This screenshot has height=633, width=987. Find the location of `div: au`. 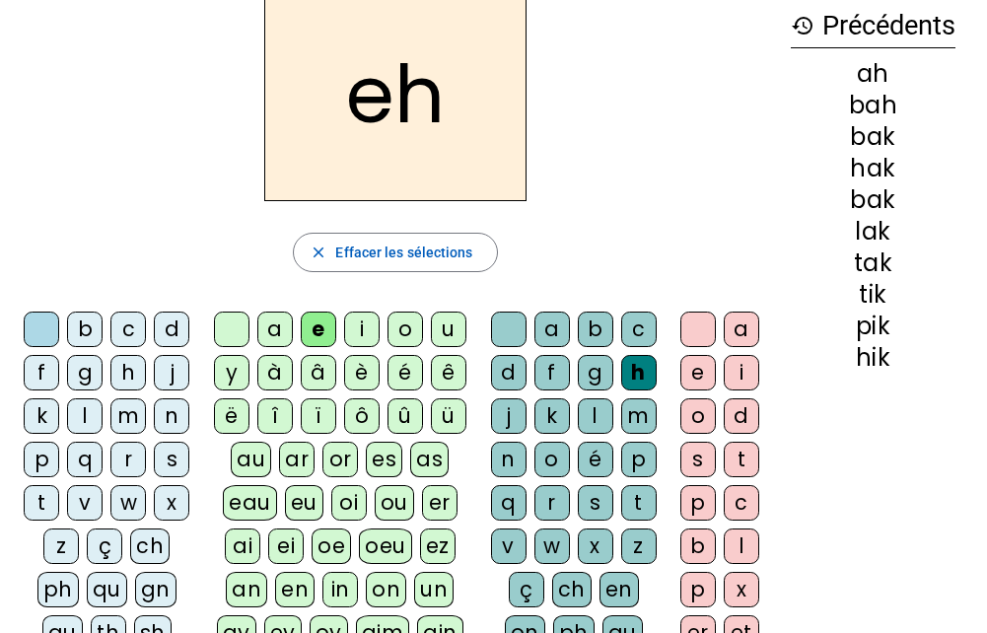

div: au is located at coordinates (251, 460).